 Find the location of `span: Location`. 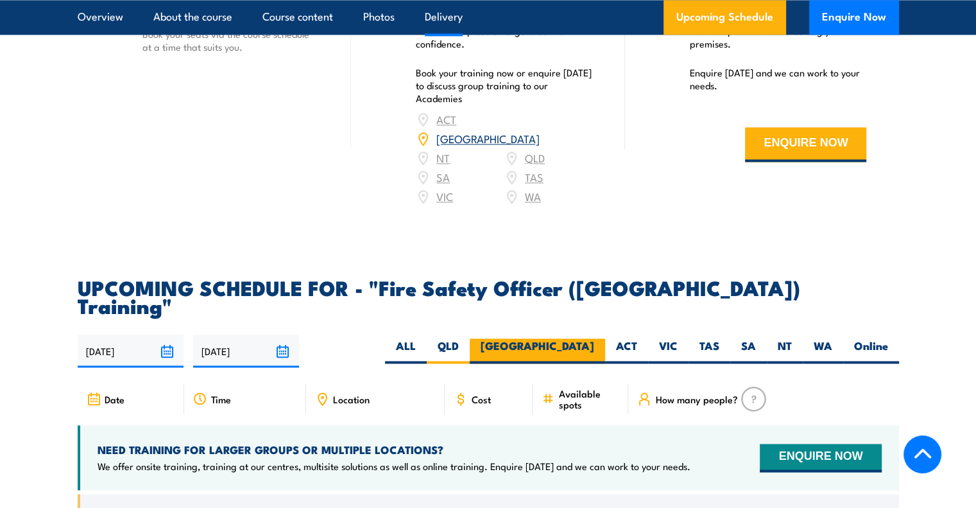

span: Location is located at coordinates (351, 398).